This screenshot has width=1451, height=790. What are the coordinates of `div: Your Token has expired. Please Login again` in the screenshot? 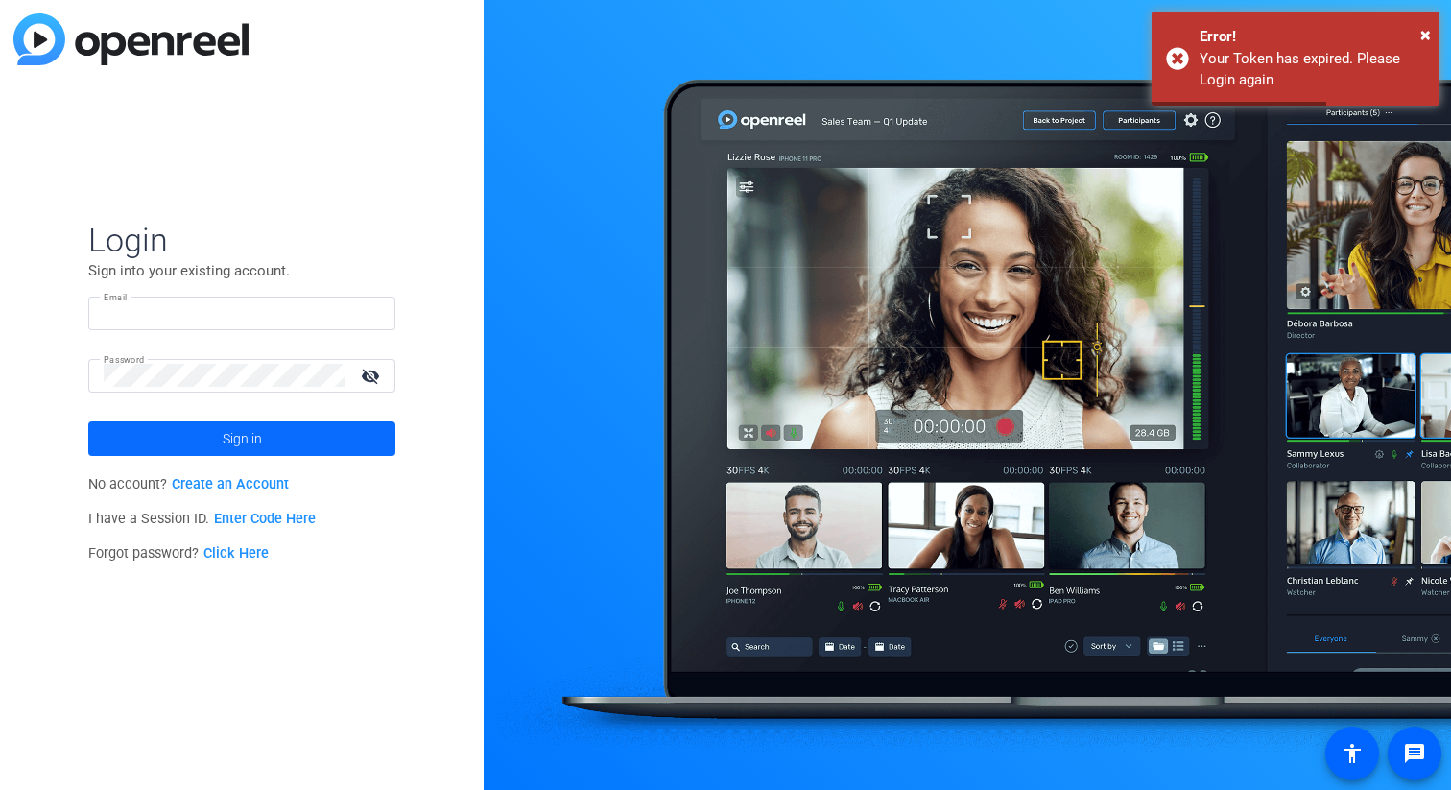 It's located at (1312, 69).